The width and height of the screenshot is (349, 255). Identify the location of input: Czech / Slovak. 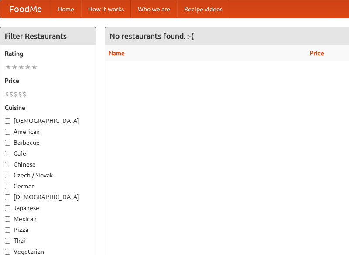
(7, 176).